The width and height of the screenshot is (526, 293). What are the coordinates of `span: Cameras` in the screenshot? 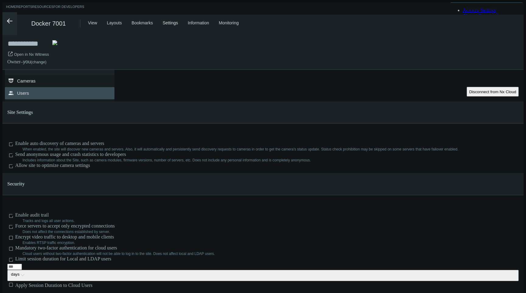 It's located at (26, 81).